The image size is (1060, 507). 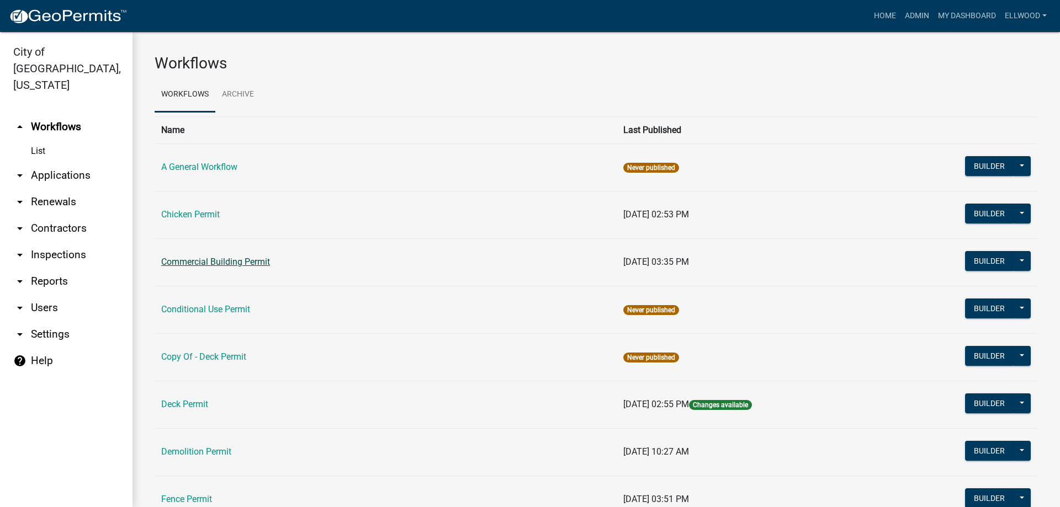 What do you see at coordinates (191, 214) in the screenshot?
I see `a: Chicken Permit` at bounding box center [191, 214].